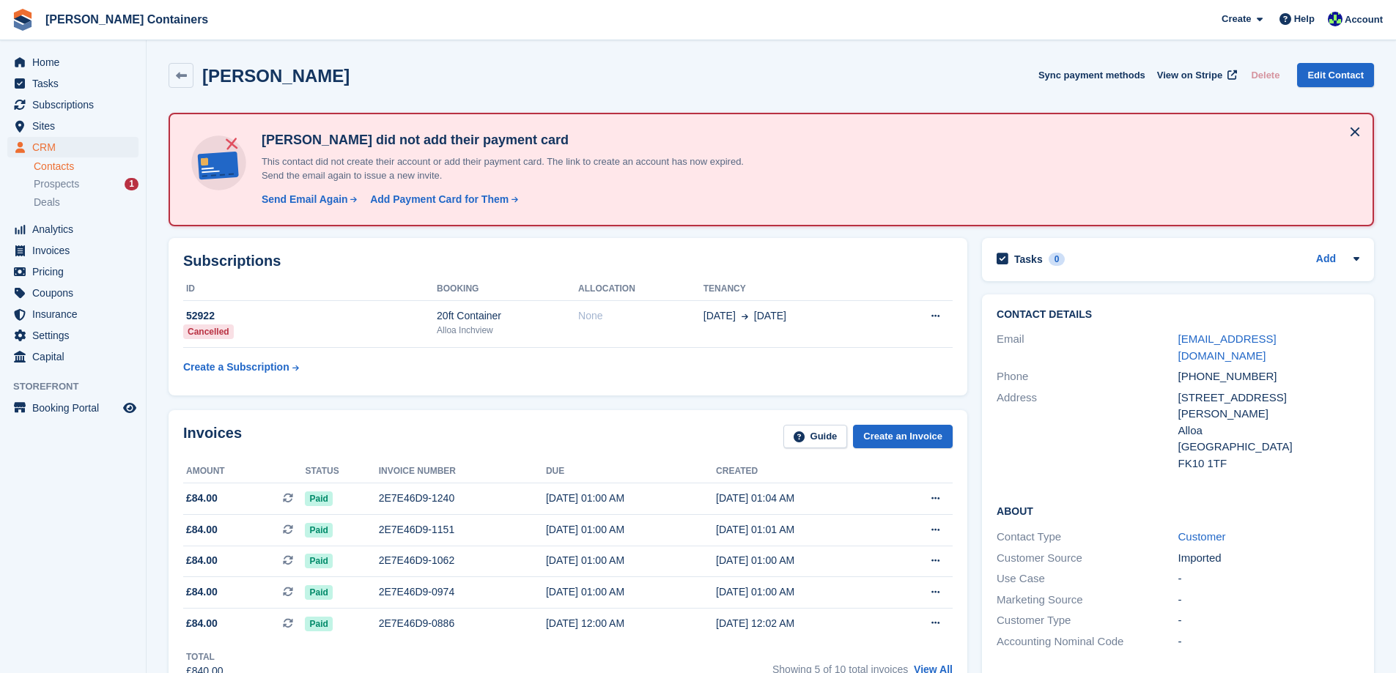  Describe the element at coordinates (568, 261) in the screenshot. I see `h2: Subscriptions` at that location.